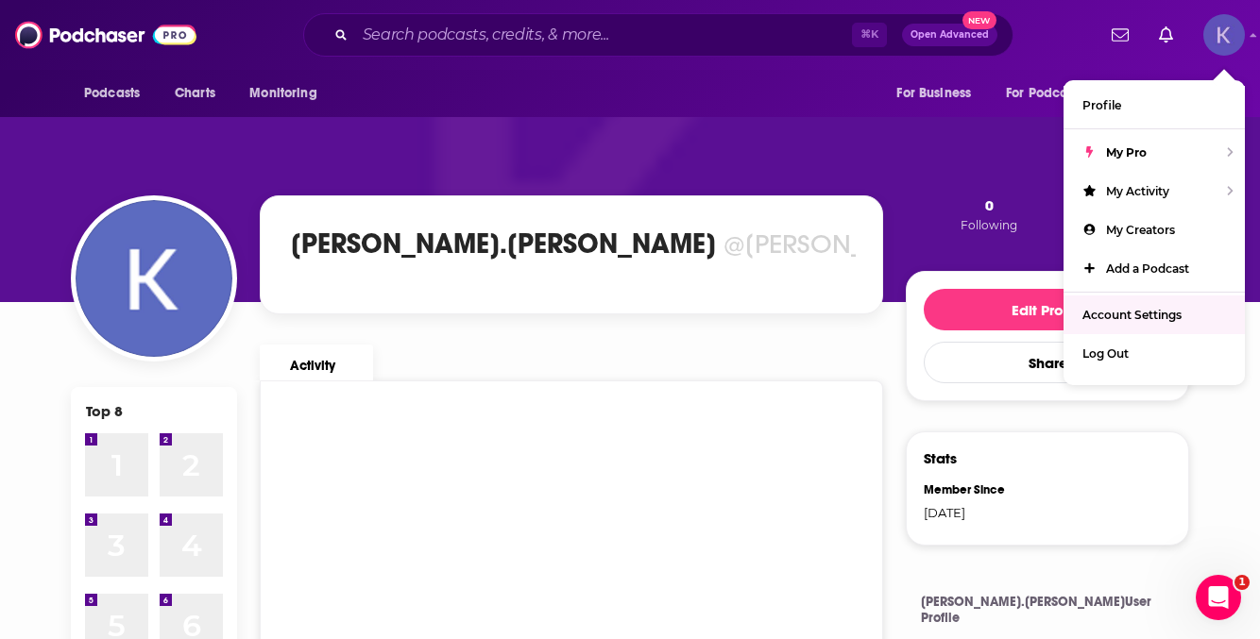  What do you see at coordinates (1154, 230) in the screenshot?
I see `a: My Creators` at bounding box center [1154, 230].